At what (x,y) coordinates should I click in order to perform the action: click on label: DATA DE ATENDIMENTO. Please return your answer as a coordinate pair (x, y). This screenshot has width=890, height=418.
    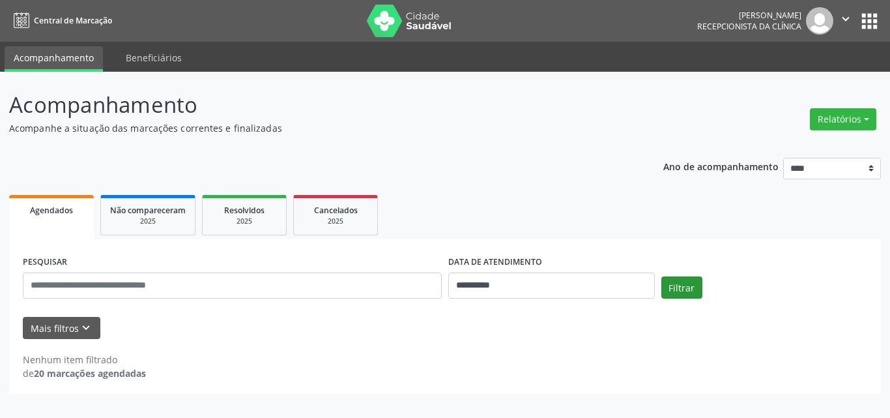
    Looking at the image, I should click on (495, 262).